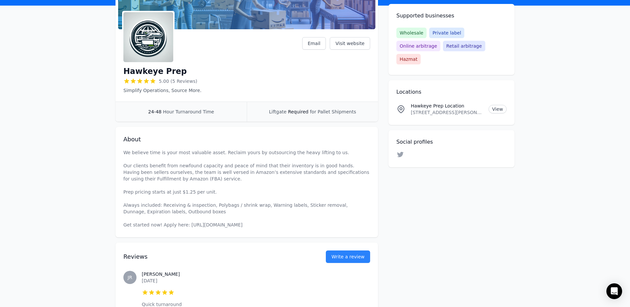 Image resolution: width=630 pixels, height=307 pixels. I want to click on h2: Social profiles, so click(452, 142).